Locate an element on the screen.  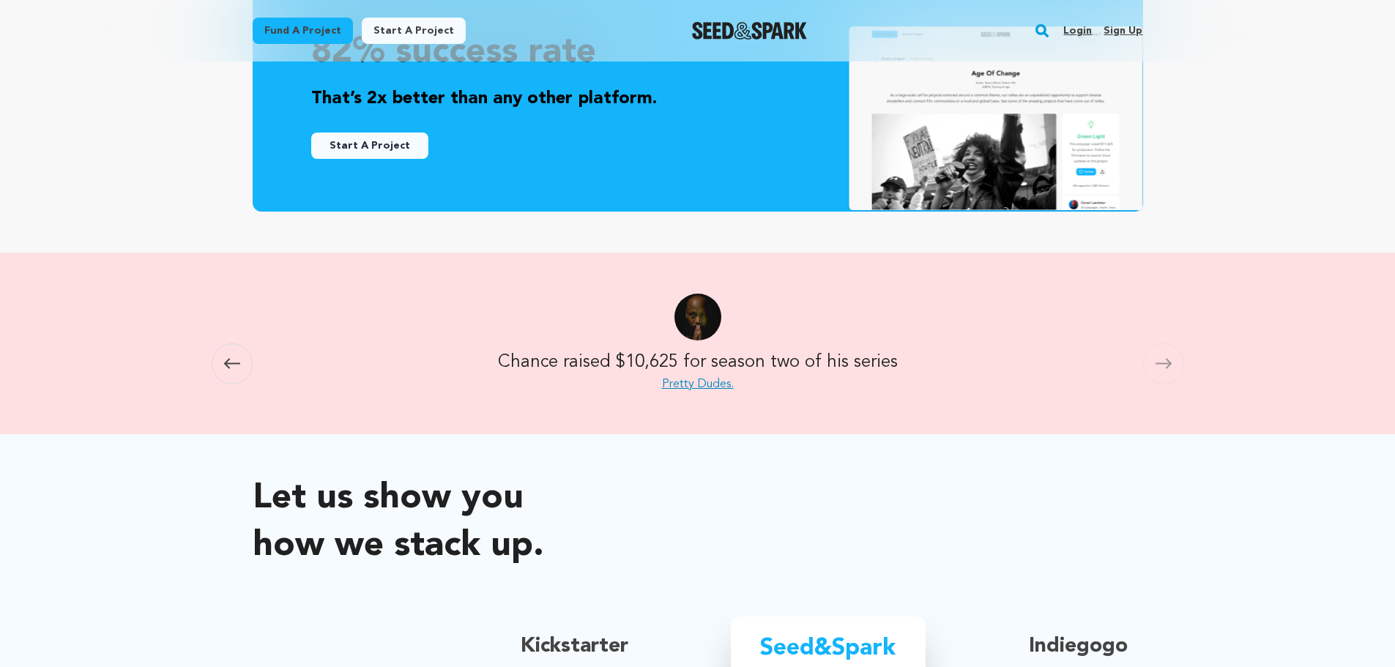
a: Fund a project is located at coordinates (302, 31).